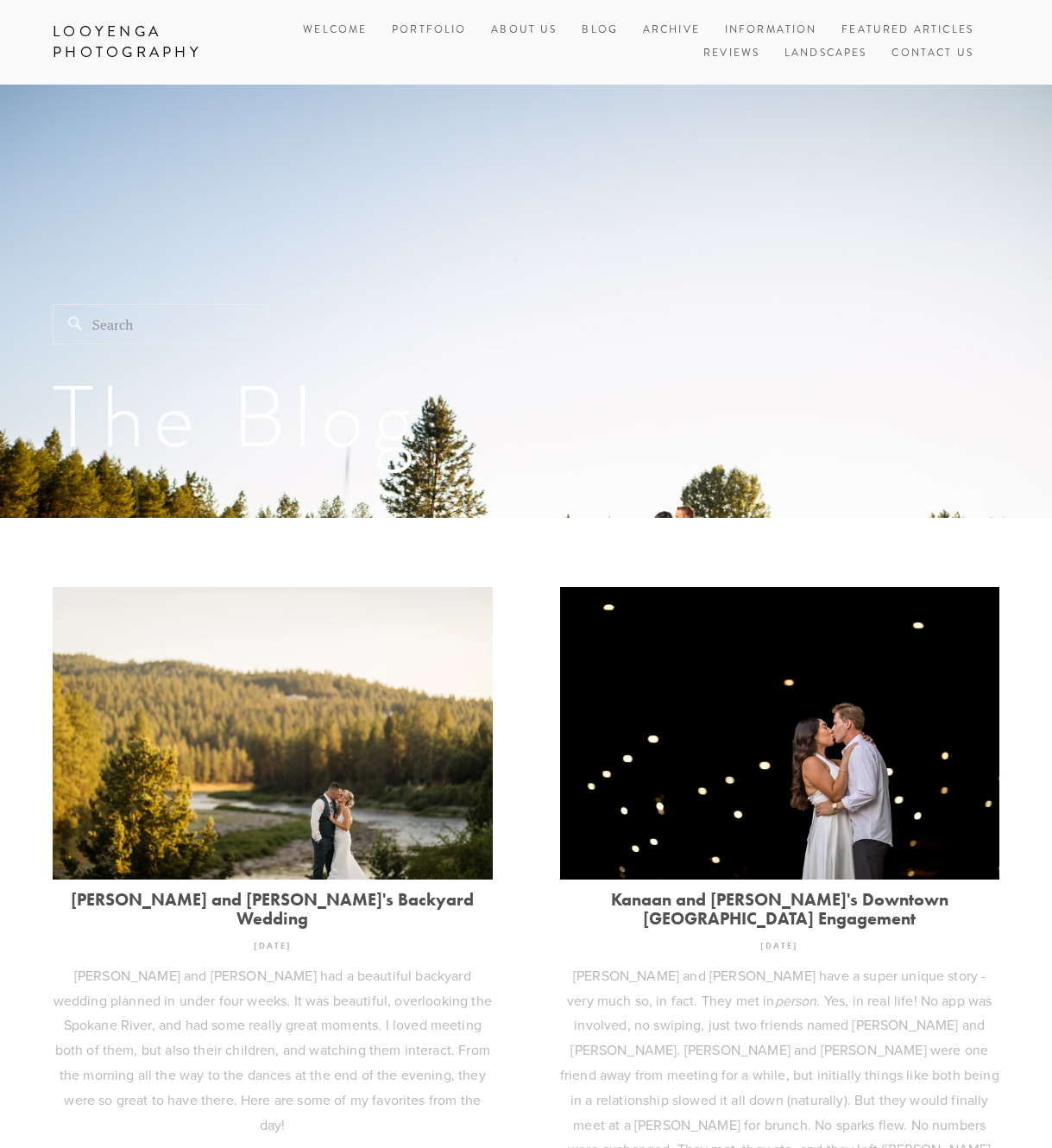 This screenshot has width=1052, height=1148. Describe the element at coordinates (335, 31) in the screenshot. I see `a: Welcome` at that location.